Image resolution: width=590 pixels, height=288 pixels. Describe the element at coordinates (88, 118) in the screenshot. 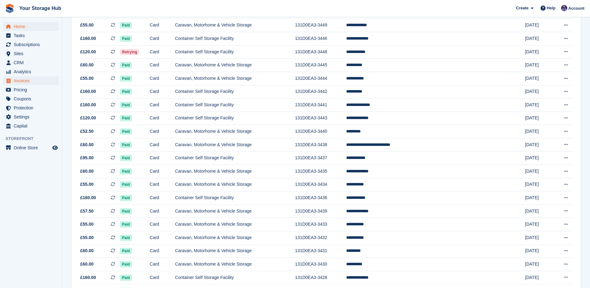

I see `span: £120.00` at that location.